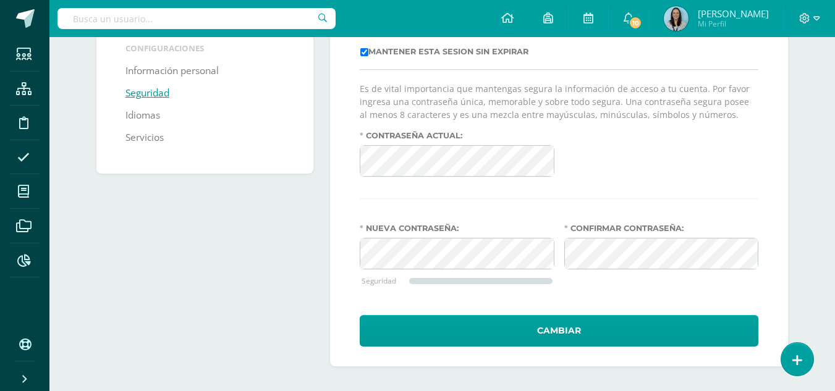 This screenshot has width=835, height=391. What do you see at coordinates (172, 71) in the screenshot?
I see `a: Información personal` at bounding box center [172, 71].